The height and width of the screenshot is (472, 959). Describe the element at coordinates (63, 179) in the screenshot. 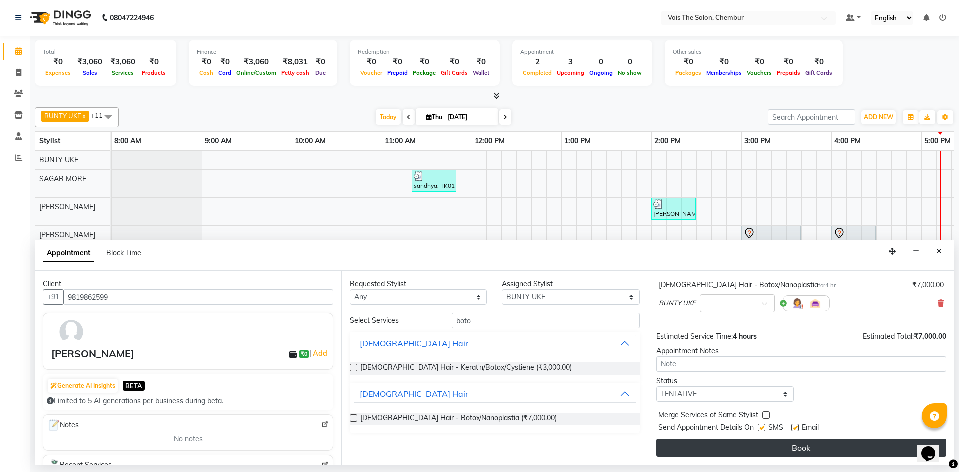

I see `span: SAGAR MORE` at that location.